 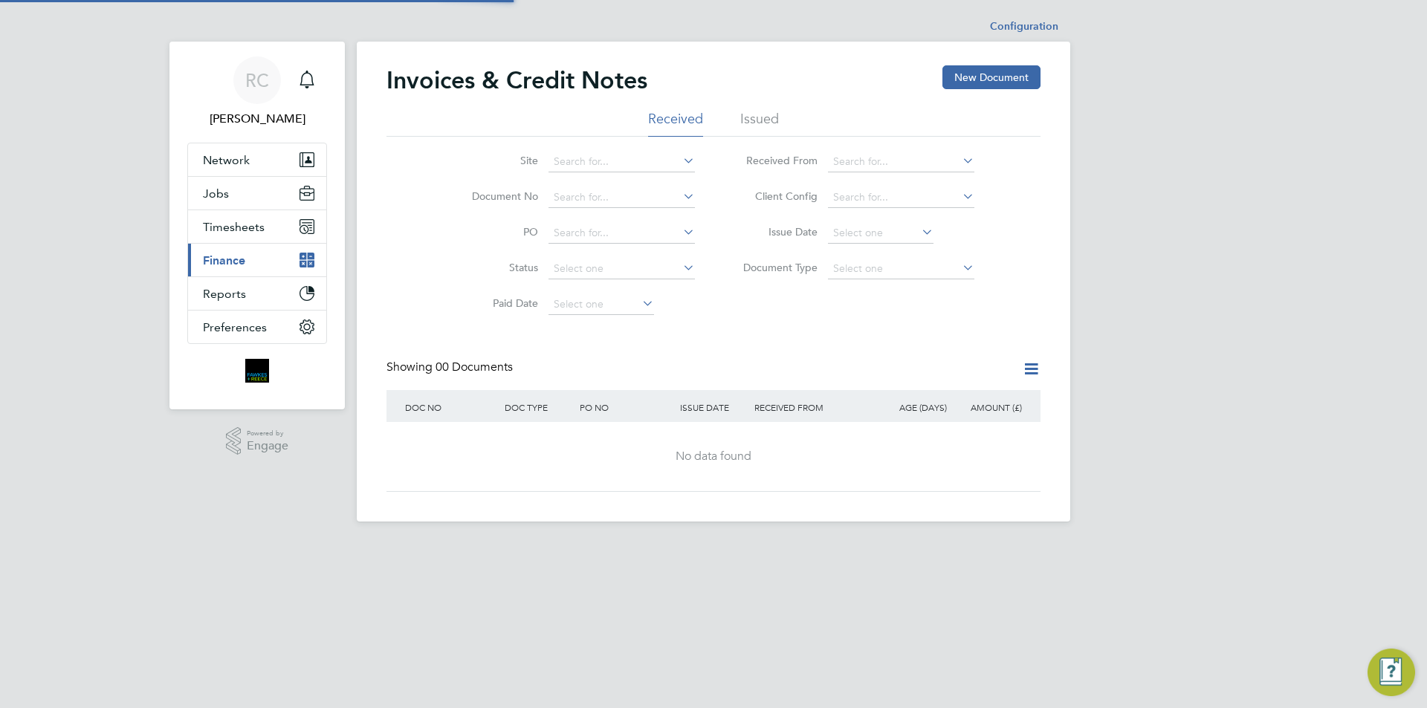 I want to click on label: Paid Date, so click(x=495, y=303).